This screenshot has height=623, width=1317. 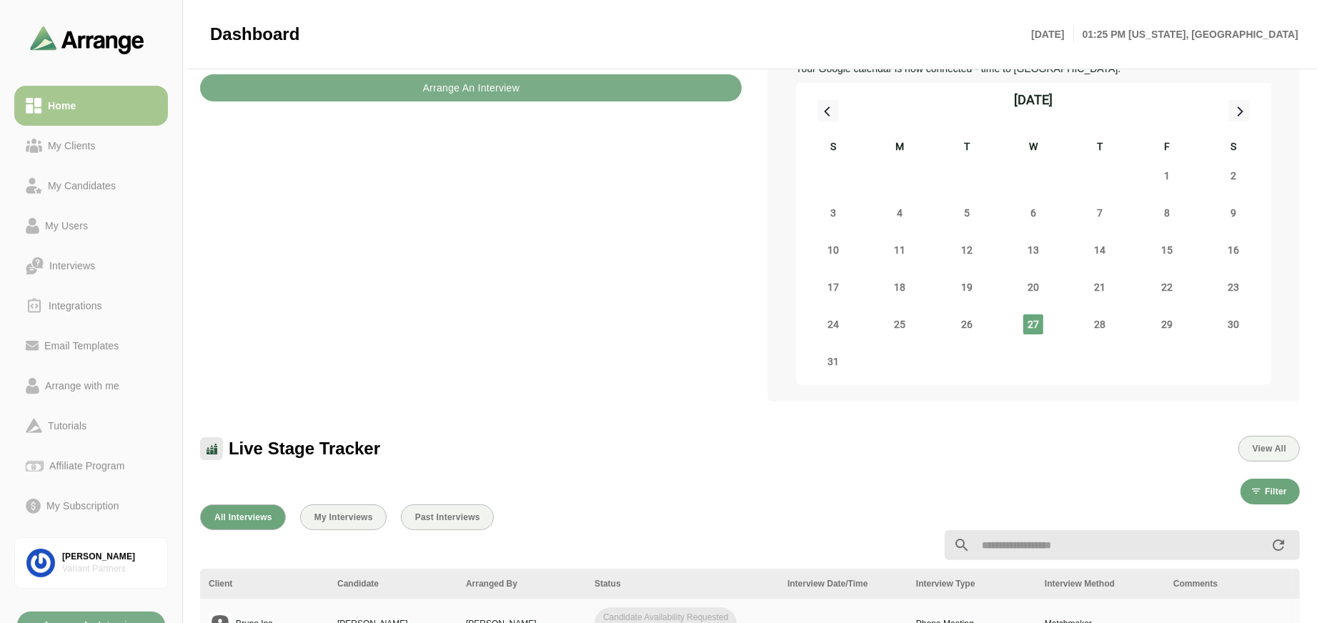 I want to click on span: Tuesday, August 26, 2025, so click(x=967, y=324).